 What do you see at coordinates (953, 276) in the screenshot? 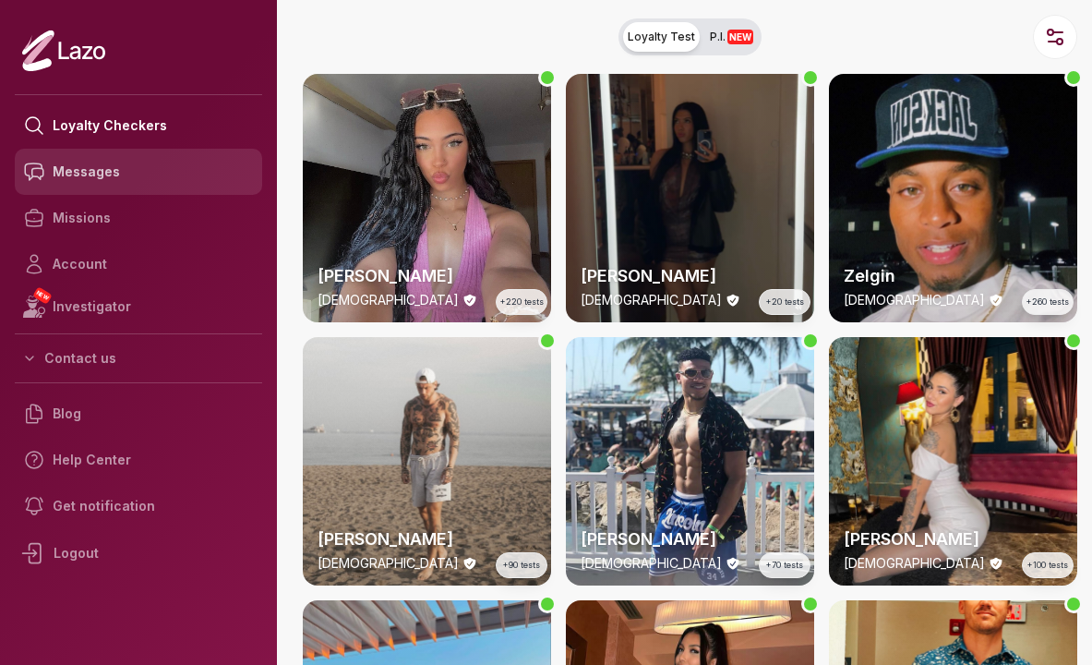
I see `h2: Zelgin` at bounding box center [953, 276].